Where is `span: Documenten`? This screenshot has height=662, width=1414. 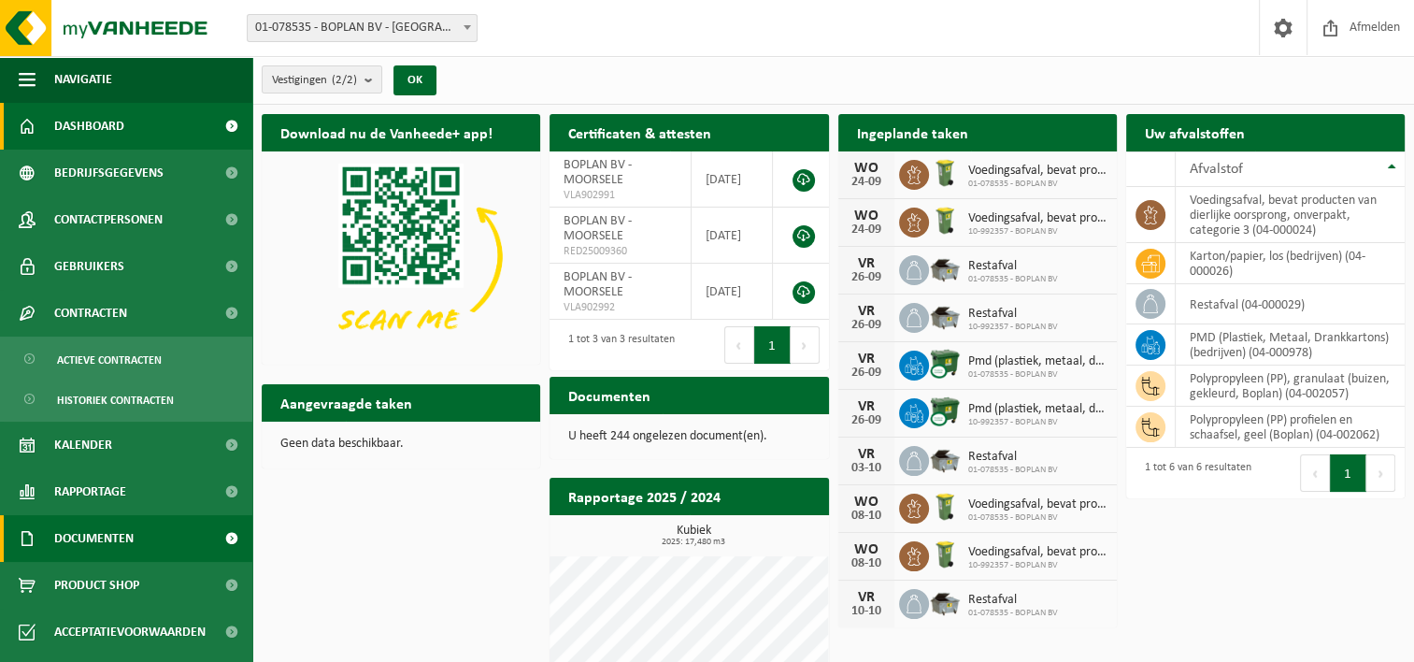
span: Documenten is located at coordinates (93, 538).